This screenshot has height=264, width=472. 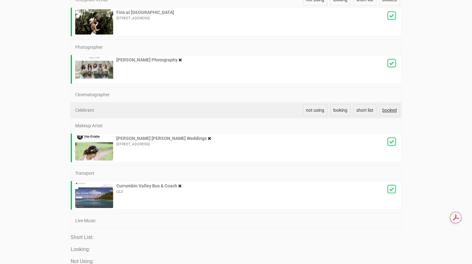 What do you see at coordinates (94, 22) in the screenshot?
I see `img: Kellie_EddieWebSize-411.jpg` at bounding box center [94, 22].